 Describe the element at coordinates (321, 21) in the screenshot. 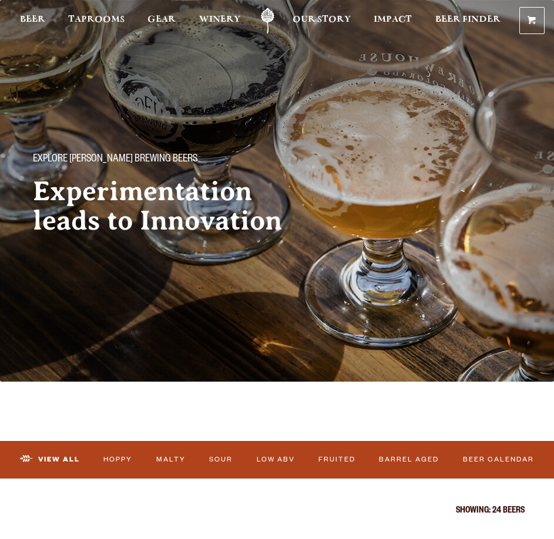

I see `a: Our Story` at that location.